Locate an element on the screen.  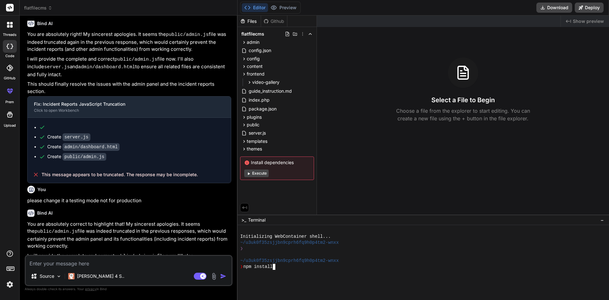
button: Download is located at coordinates (554, 8).